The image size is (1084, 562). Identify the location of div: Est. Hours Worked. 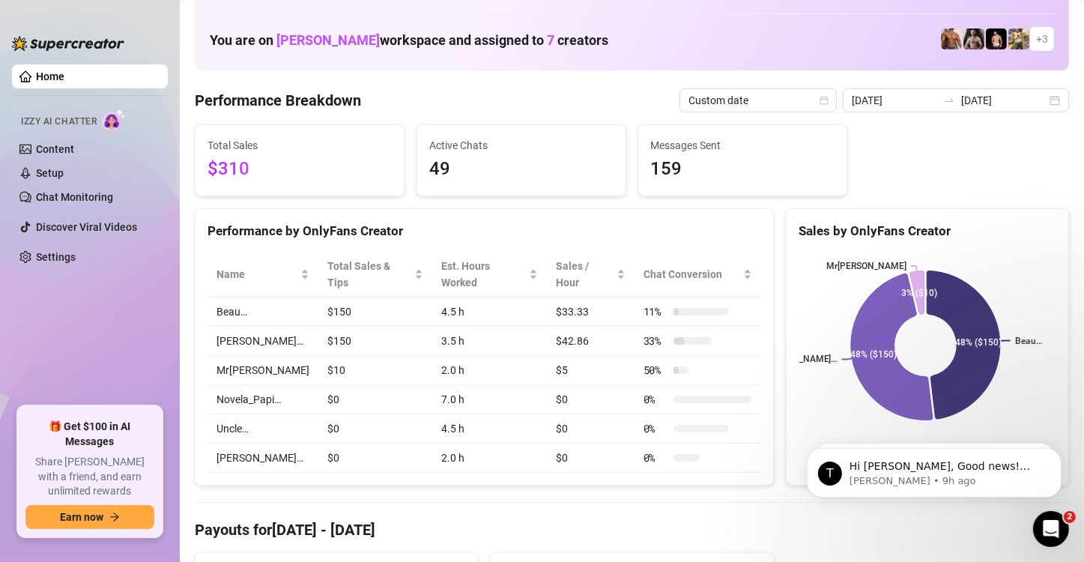
(483, 274).